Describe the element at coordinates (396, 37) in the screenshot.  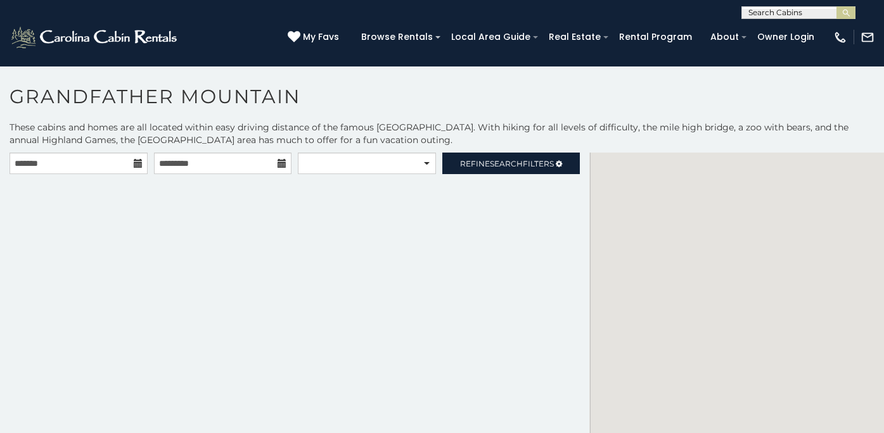
I see `a: Browse Rentals` at that location.